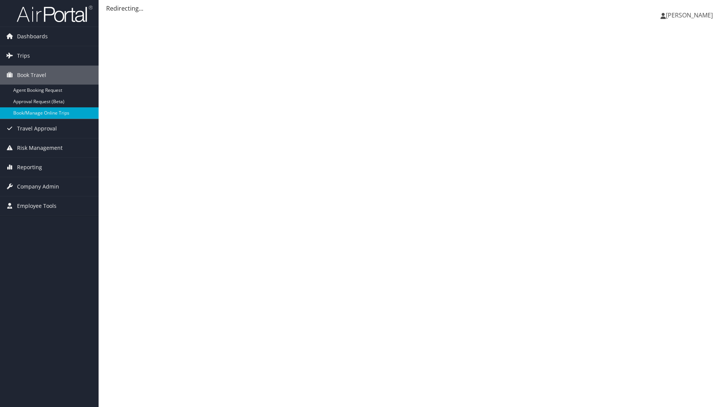  What do you see at coordinates (37, 206) in the screenshot?
I see `span: Employee Tools` at bounding box center [37, 206].